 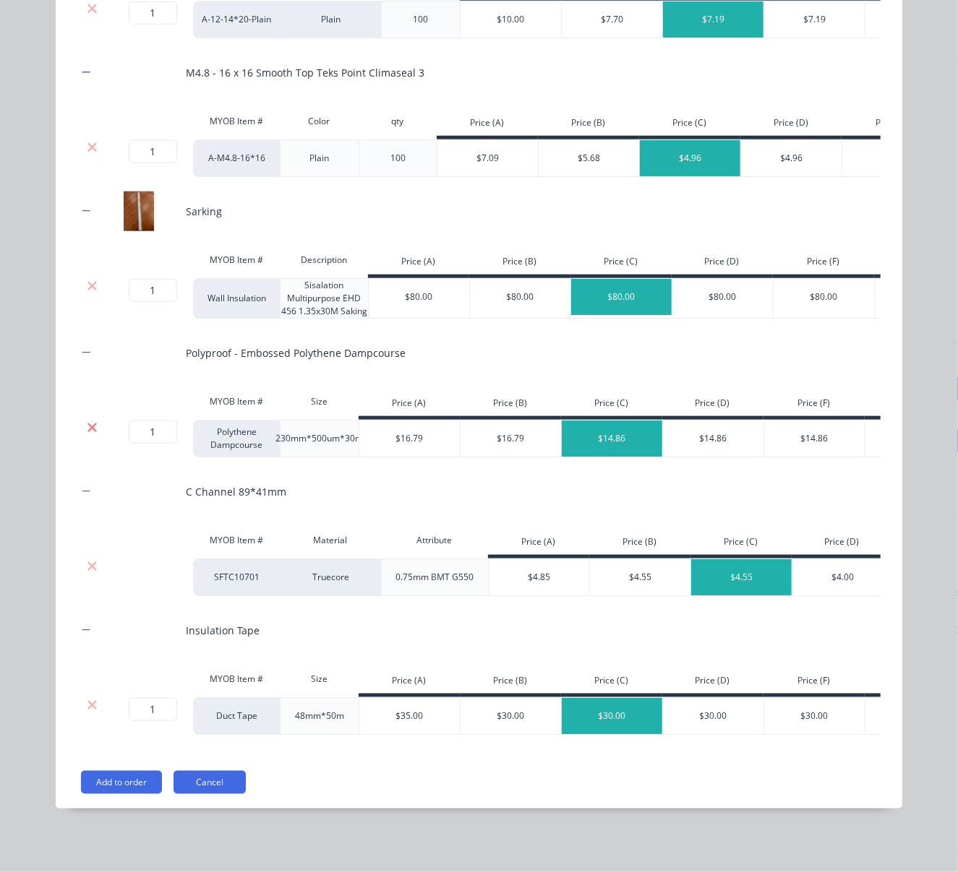 I want to click on div: Duct Tape, so click(x=236, y=716).